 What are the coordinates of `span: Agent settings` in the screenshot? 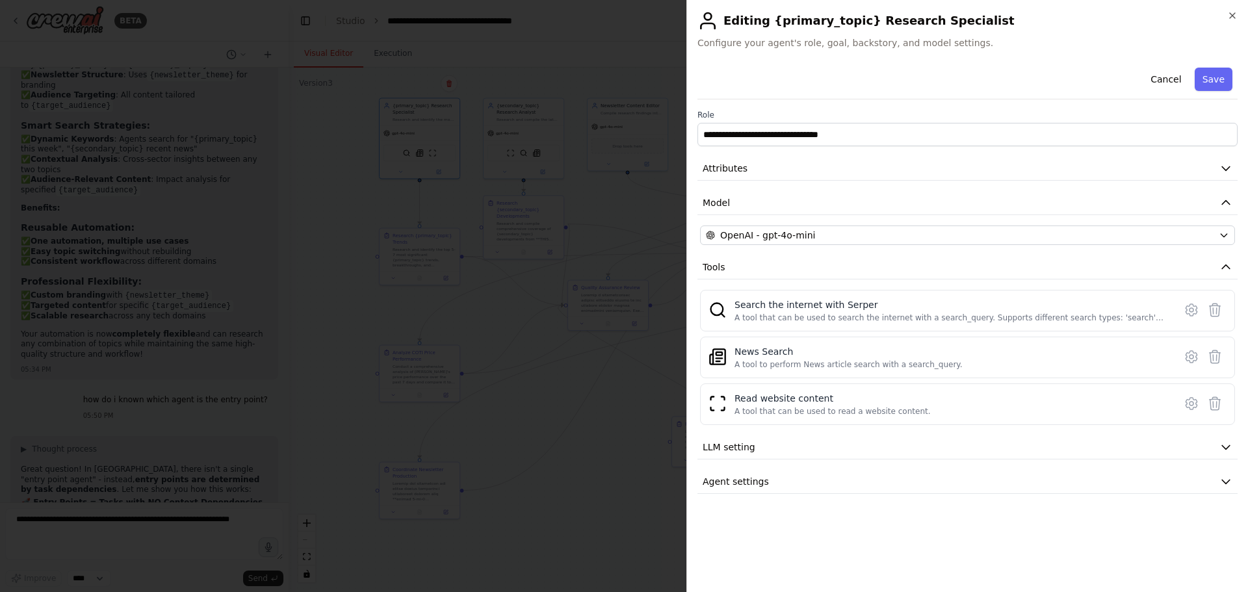 It's located at (736, 482).